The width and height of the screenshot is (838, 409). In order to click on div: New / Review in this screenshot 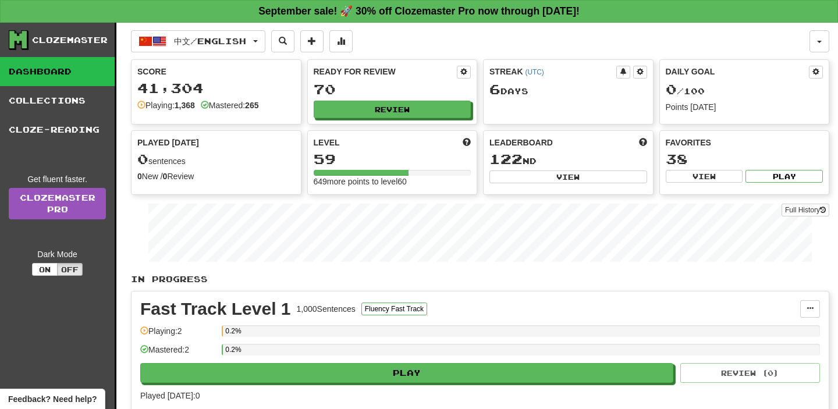, I will do `click(216, 176)`.